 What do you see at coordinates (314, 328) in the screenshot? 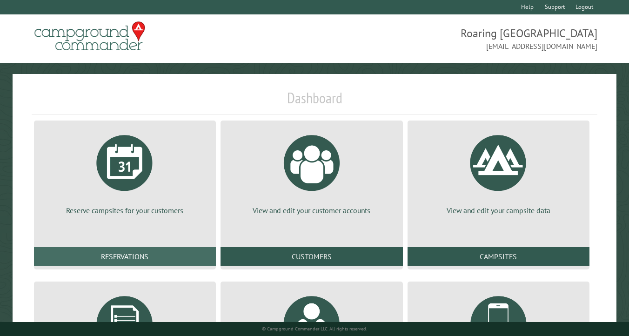
I see `small: © Campground Commander LLC. All rights reserved.` at bounding box center [314, 328].